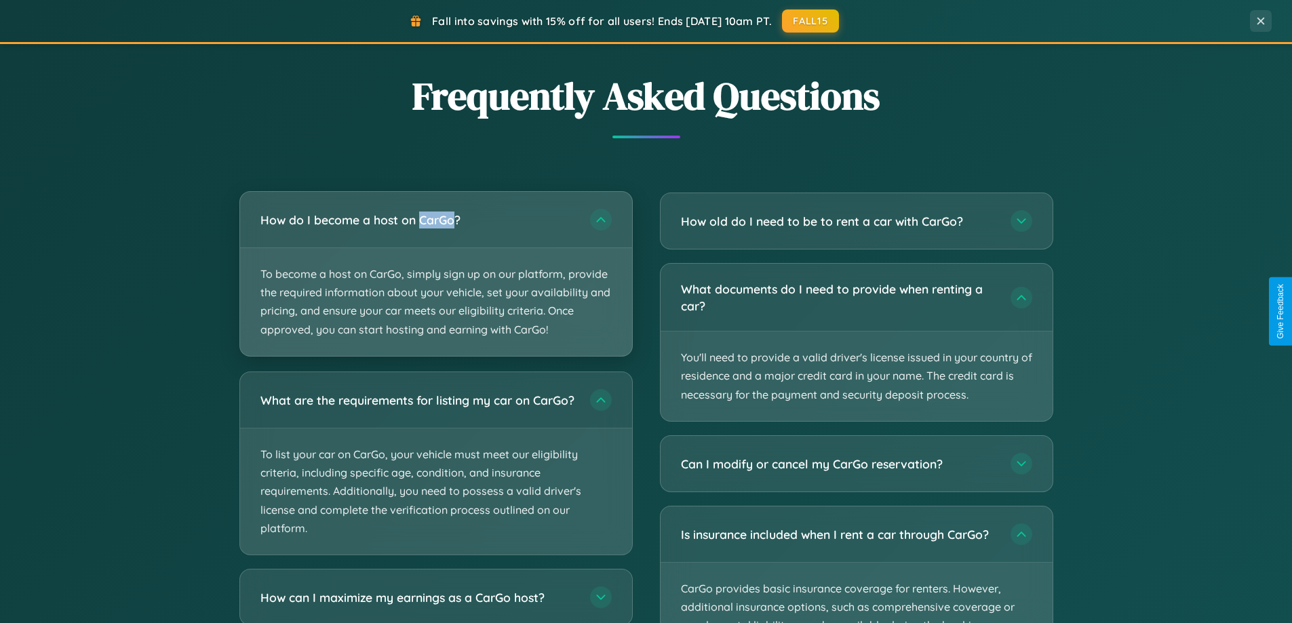  What do you see at coordinates (436, 492) in the screenshot?
I see `p: To list your car on CarGo, your vehicle must meet our eligibility criteria, including specific ag...` at bounding box center [436, 492].